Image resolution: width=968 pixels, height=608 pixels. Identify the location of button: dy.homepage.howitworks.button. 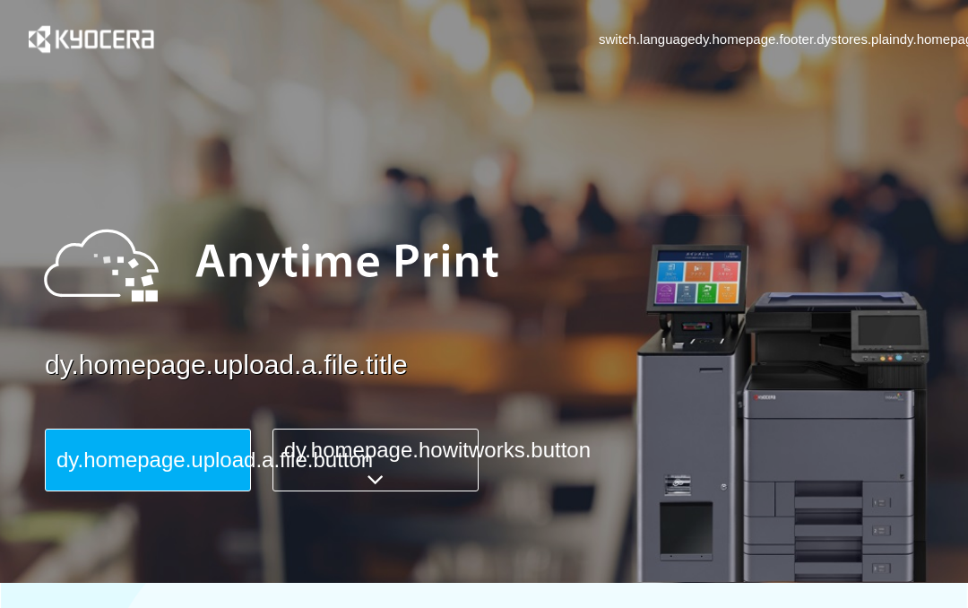
(376, 460).